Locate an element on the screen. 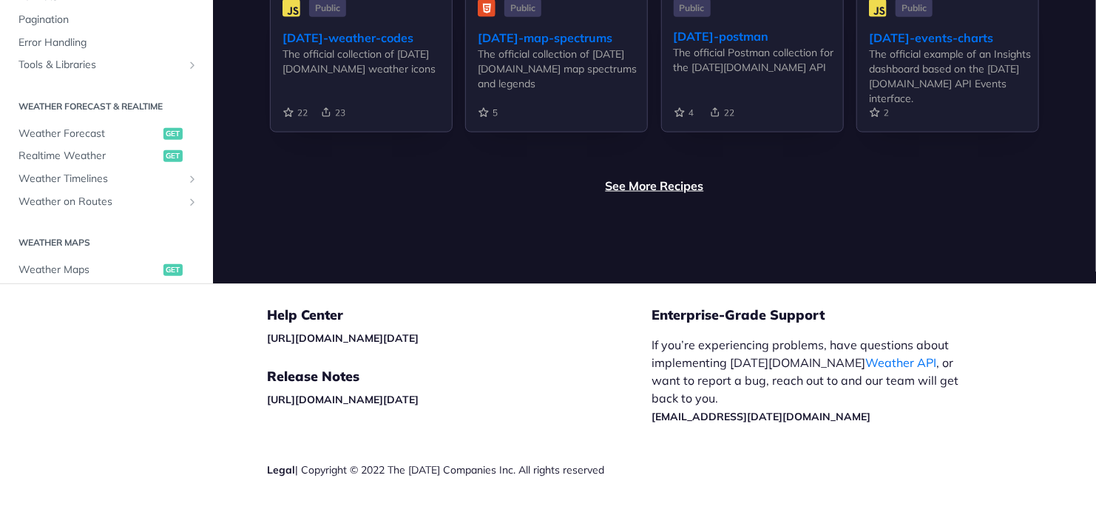 The height and width of the screenshot is (515, 1096). span: Weather on Routes is located at coordinates (101, 201).